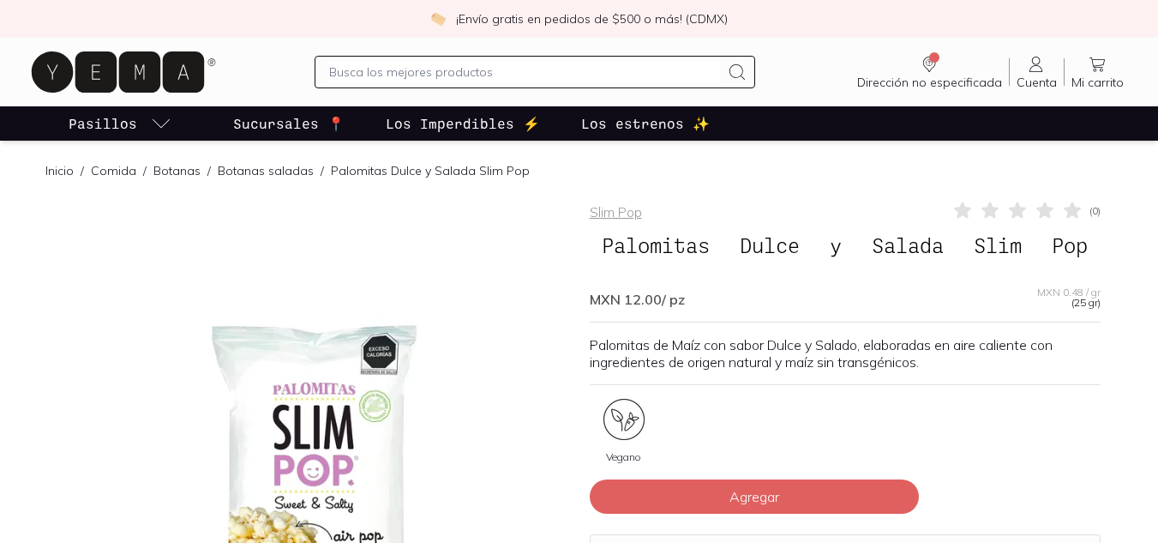 This screenshot has width=1158, height=543. I want to click on img: check, so click(438, 19).